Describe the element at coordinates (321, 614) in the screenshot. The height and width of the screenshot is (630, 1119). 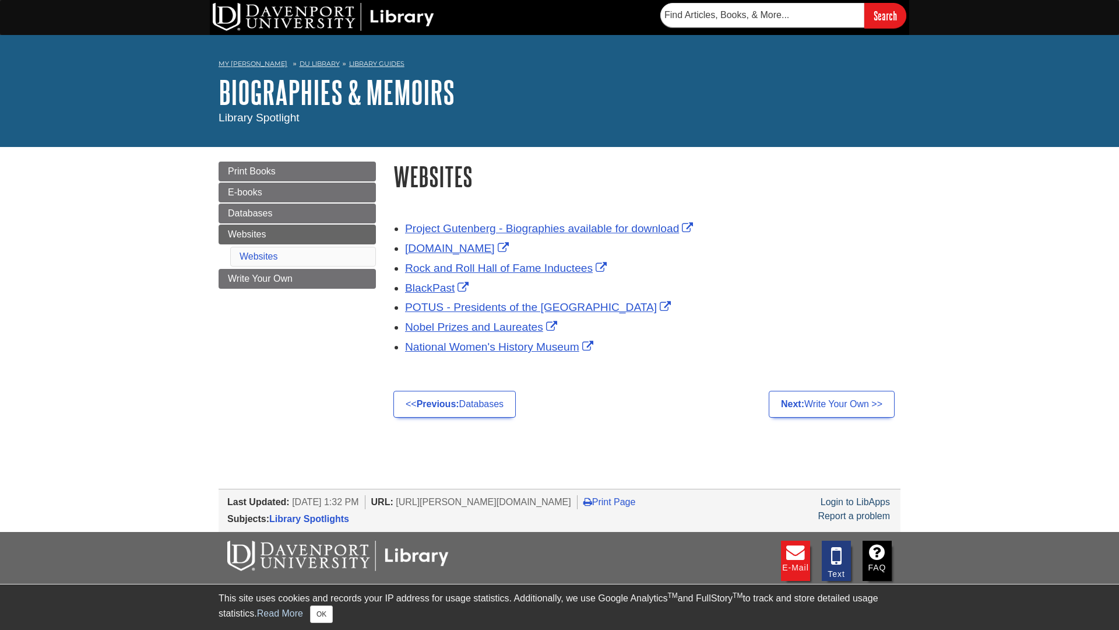
I see `button: Close` at that location.